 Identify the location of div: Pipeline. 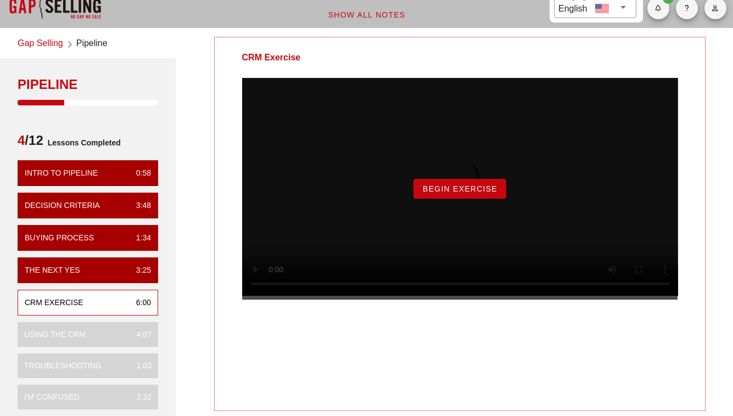
(88, 85).